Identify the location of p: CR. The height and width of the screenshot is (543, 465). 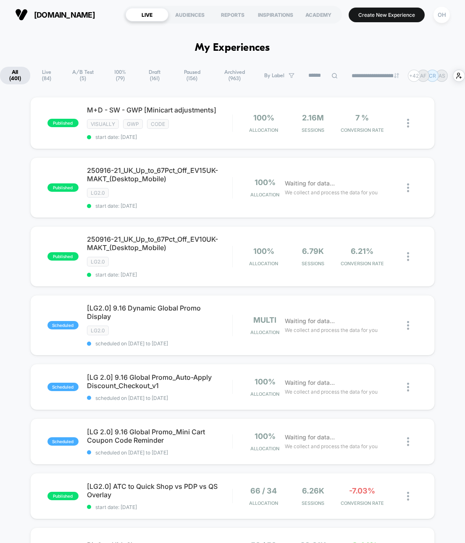
(432, 76).